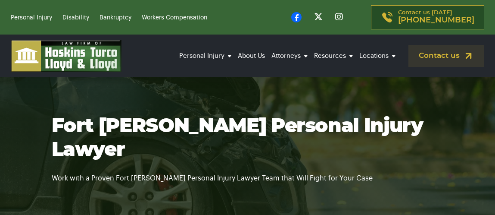 Image resolution: width=495 pixels, height=215 pixels. Describe the element at coordinates (251, 56) in the screenshot. I see `a: About Us` at that location.